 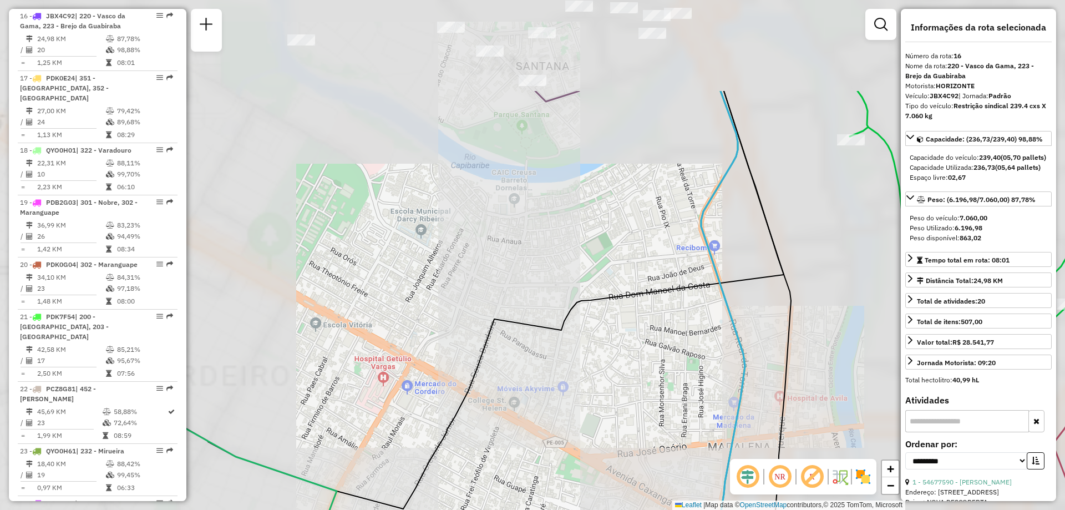 I want to click on div: Capacidade Utilizada:, so click(x=978, y=167).